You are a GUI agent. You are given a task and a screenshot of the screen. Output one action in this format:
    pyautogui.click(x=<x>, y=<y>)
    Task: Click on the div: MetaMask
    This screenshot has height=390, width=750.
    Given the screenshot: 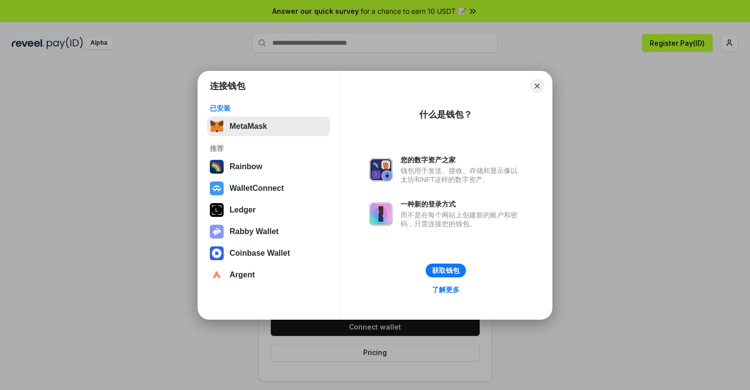 What is the action you would take?
    pyautogui.click(x=248, y=126)
    